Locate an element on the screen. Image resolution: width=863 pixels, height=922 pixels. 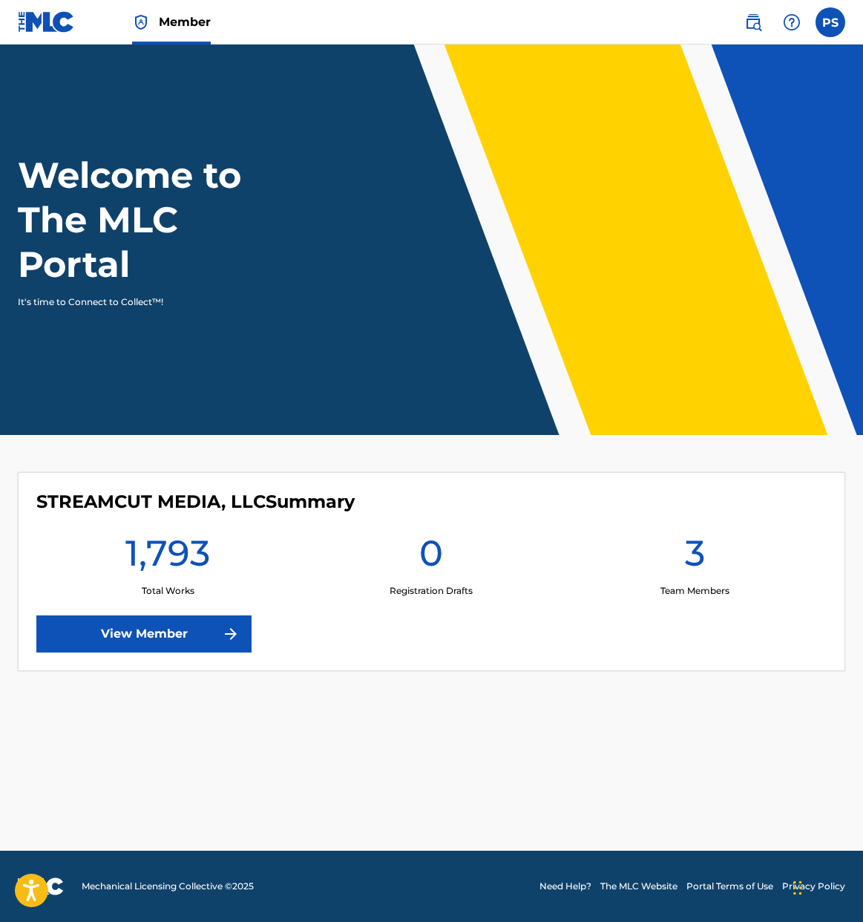
img: search is located at coordinates (754, 22).